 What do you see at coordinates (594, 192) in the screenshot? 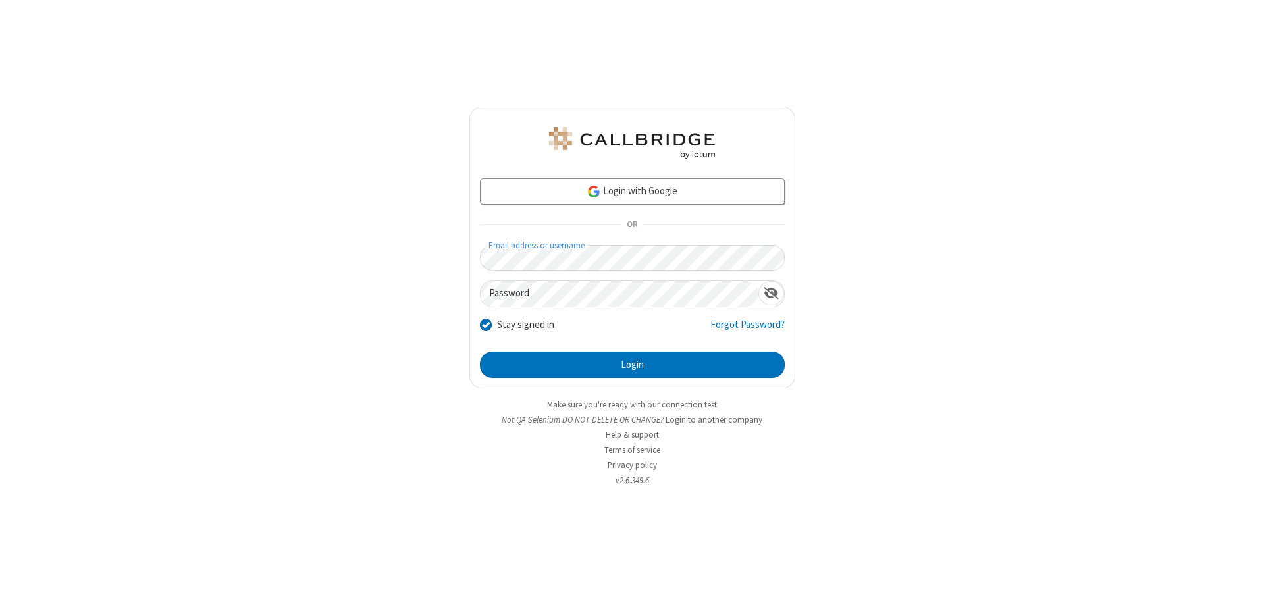
I see `img: google-icon.png` at bounding box center [594, 192].